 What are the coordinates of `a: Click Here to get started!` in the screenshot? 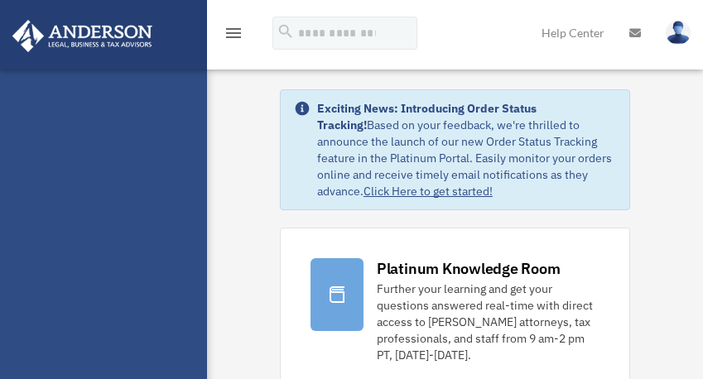 It's located at (428, 191).